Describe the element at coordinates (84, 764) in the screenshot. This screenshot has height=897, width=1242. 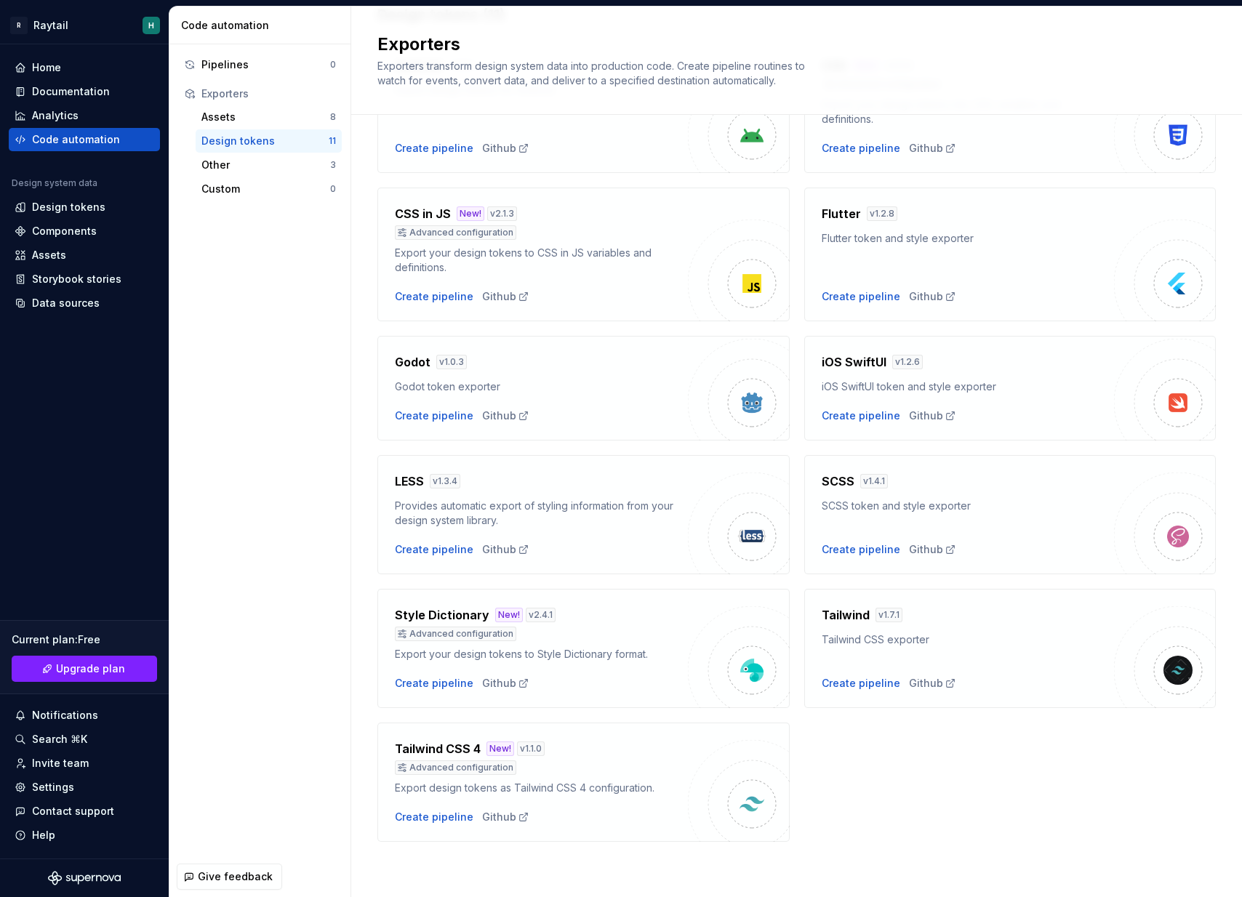
I see `a: Invite team` at that location.